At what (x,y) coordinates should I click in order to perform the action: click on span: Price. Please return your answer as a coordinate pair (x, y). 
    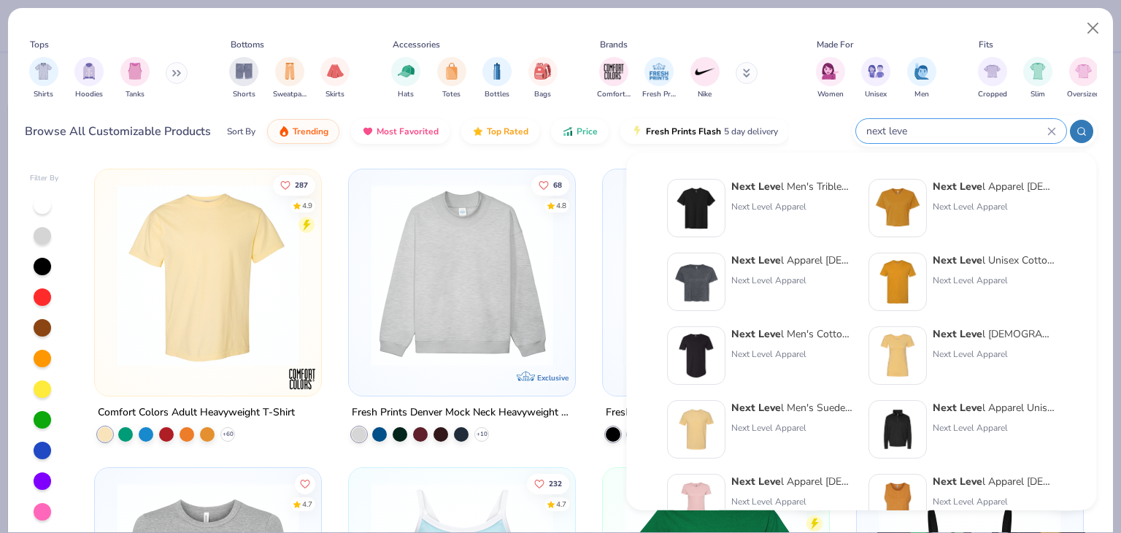
    Looking at the image, I should click on (587, 131).